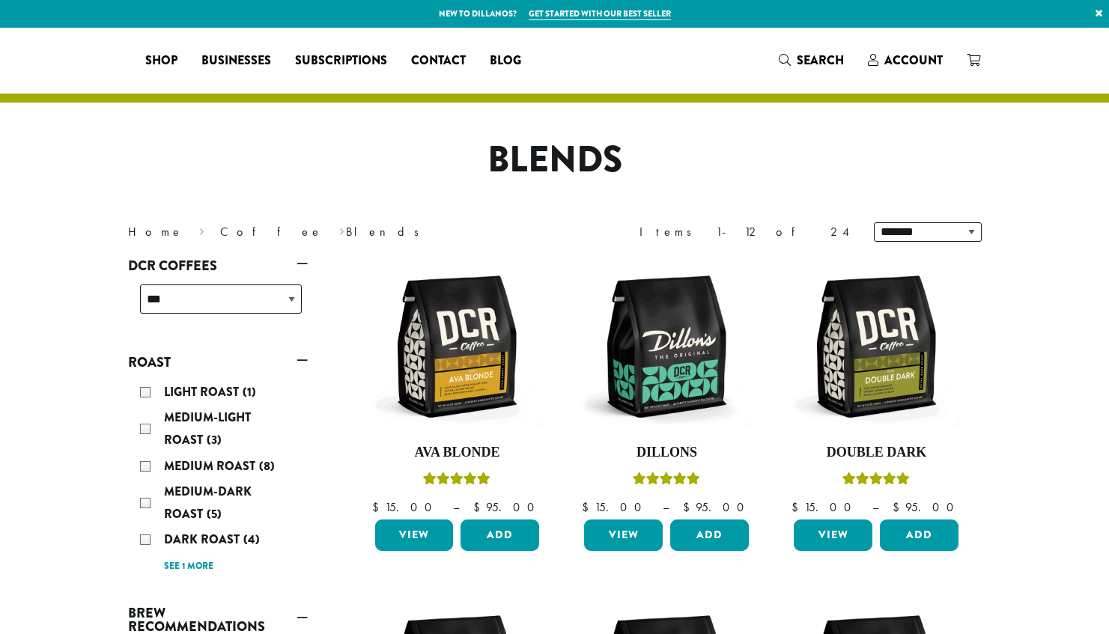 The height and width of the screenshot is (634, 1109). What do you see at coordinates (457, 347) in the screenshot?
I see `img: DCR-12oz-Ava-Blonde-Stock-scaled.png` at bounding box center [457, 347].